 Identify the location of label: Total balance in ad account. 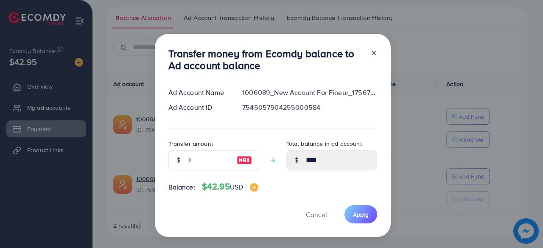
(324, 144).